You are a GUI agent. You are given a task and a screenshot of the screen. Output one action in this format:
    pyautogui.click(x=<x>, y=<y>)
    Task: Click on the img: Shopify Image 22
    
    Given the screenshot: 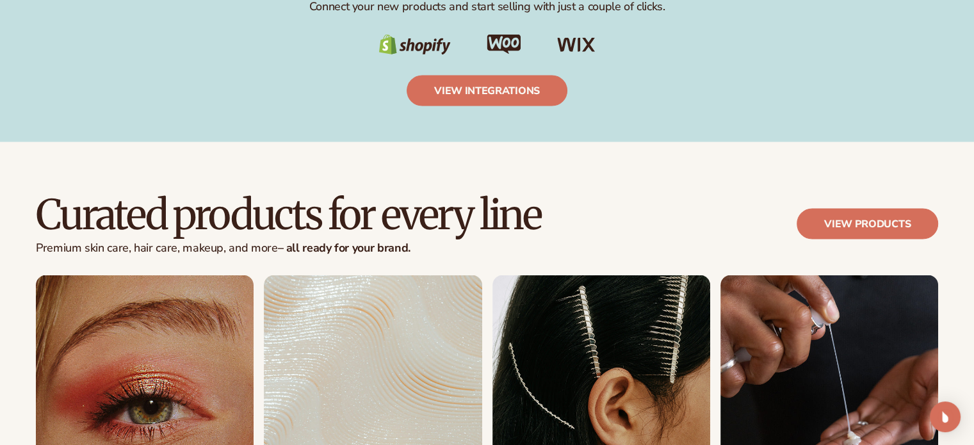 What is the action you would take?
    pyautogui.click(x=577, y=45)
    